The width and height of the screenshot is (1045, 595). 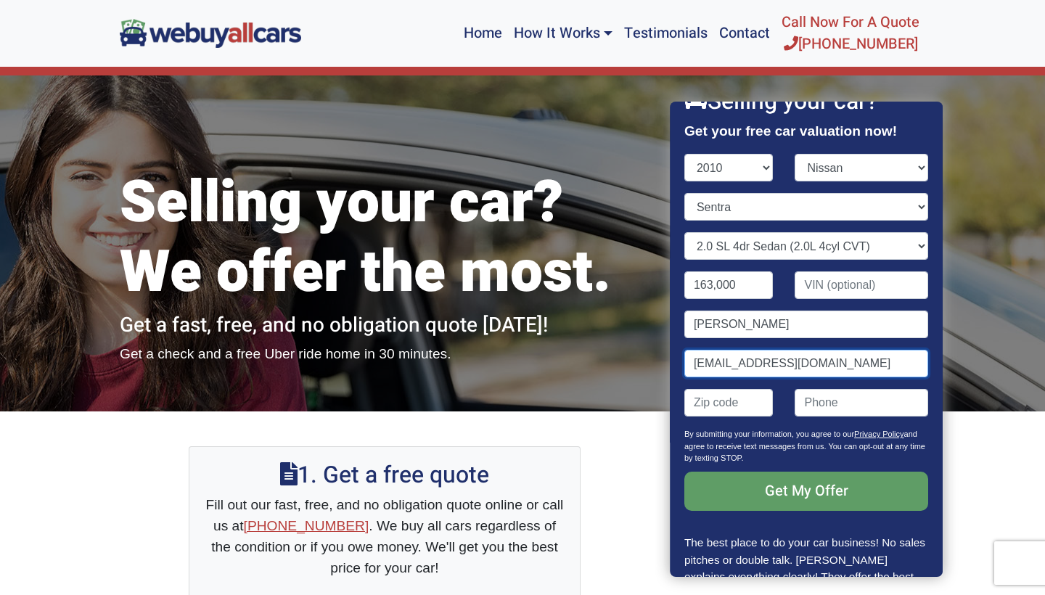 I want to click on form: Contact form, so click(x=806, y=344).